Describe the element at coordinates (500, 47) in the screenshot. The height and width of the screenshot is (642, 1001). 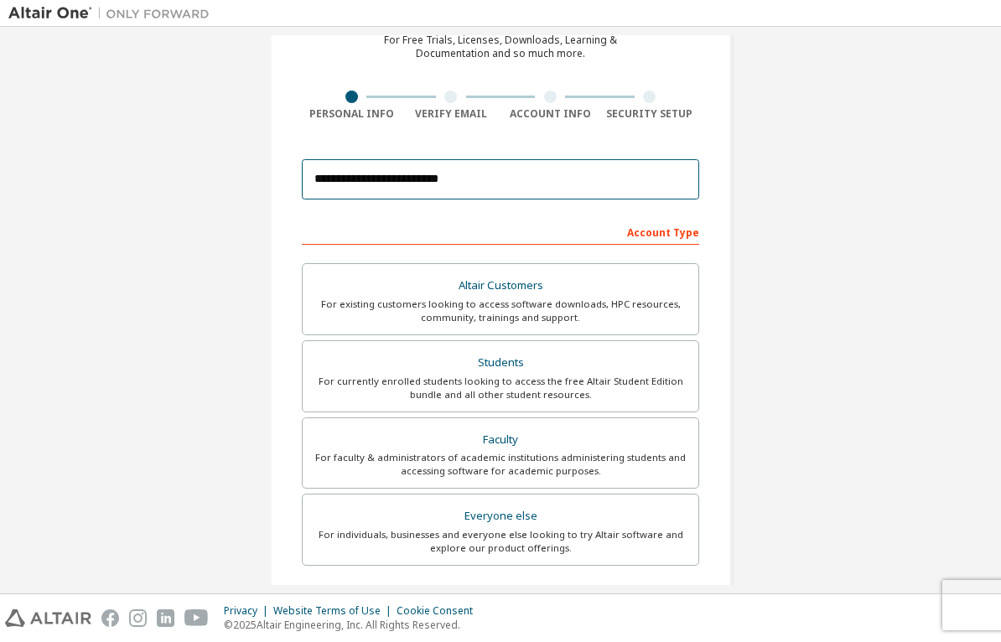
I see `div: For Free Trials, Licenses, Downloads, Learning & Documentation and so much more.` at that location.